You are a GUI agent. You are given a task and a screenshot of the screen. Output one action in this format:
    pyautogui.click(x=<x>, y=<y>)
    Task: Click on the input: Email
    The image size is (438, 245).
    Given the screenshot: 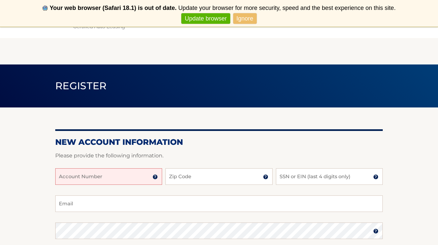 What is the action you would take?
    pyautogui.click(x=219, y=204)
    